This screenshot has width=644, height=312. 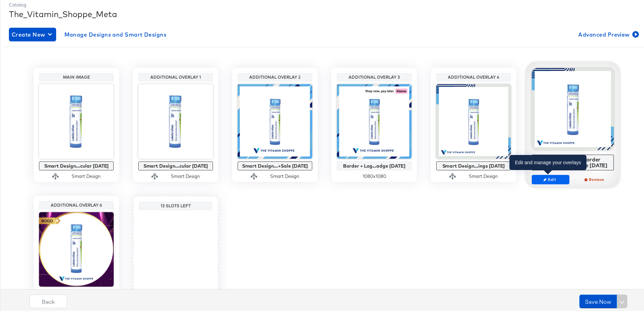 What do you see at coordinates (374, 76) in the screenshot?
I see `div: Additional Overlay 3` at bounding box center [374, 76].